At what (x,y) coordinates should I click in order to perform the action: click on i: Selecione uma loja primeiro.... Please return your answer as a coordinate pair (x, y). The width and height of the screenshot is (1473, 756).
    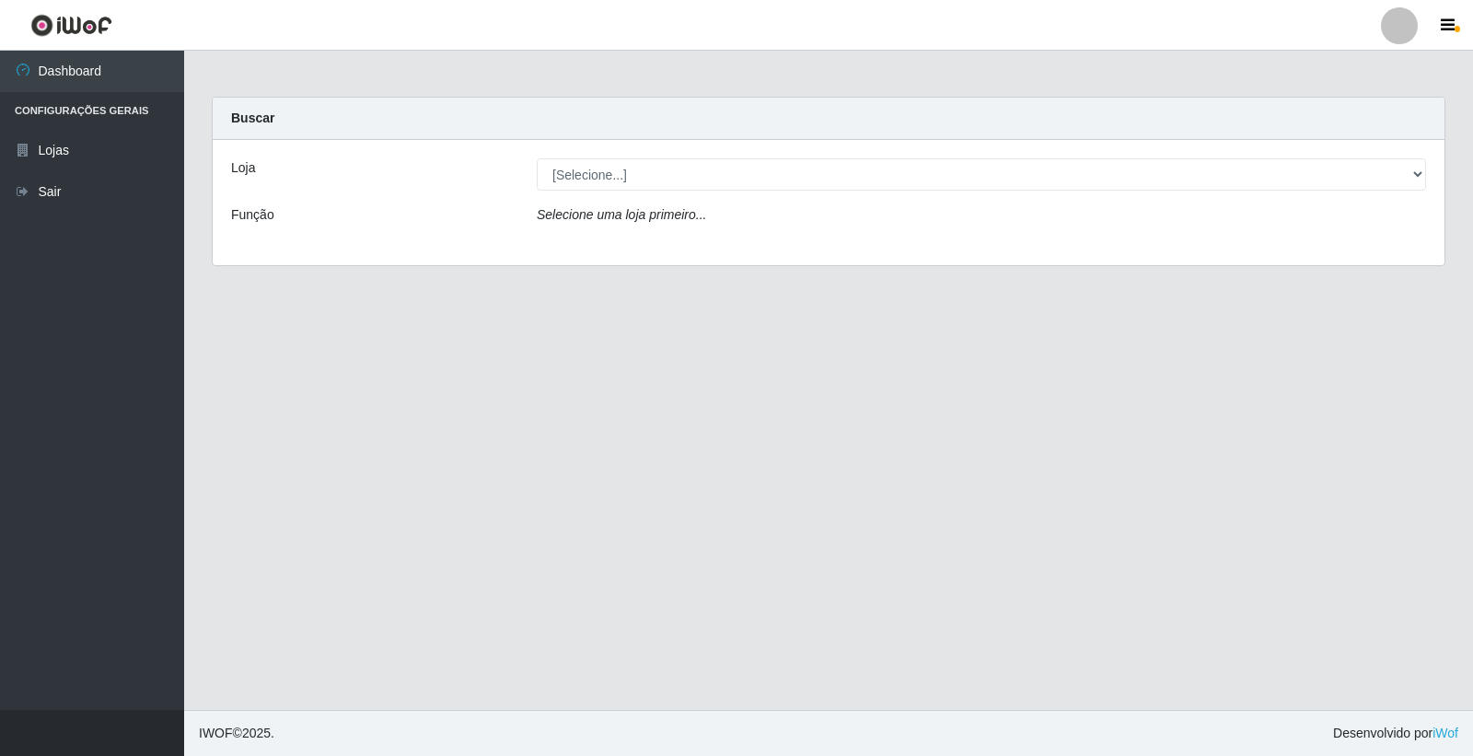
    Looking at the image, I should click on (621, 214).